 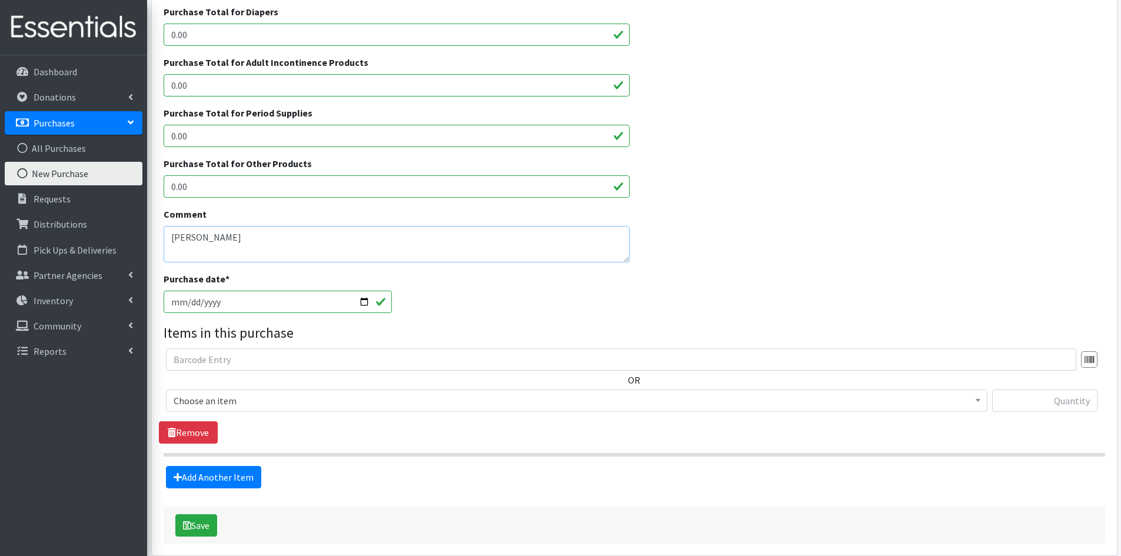 What do you see at coordinates (55, 97) in the screenshot?
I see `p: Donations` at bounding box center [55, 97].